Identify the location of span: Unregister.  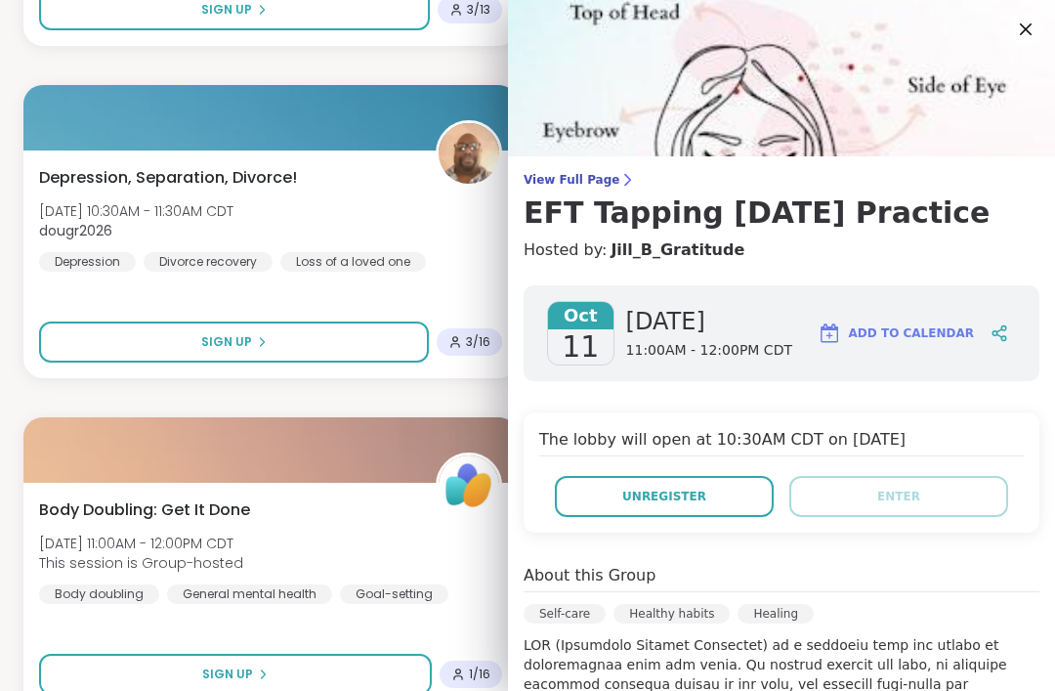
(664, 496).